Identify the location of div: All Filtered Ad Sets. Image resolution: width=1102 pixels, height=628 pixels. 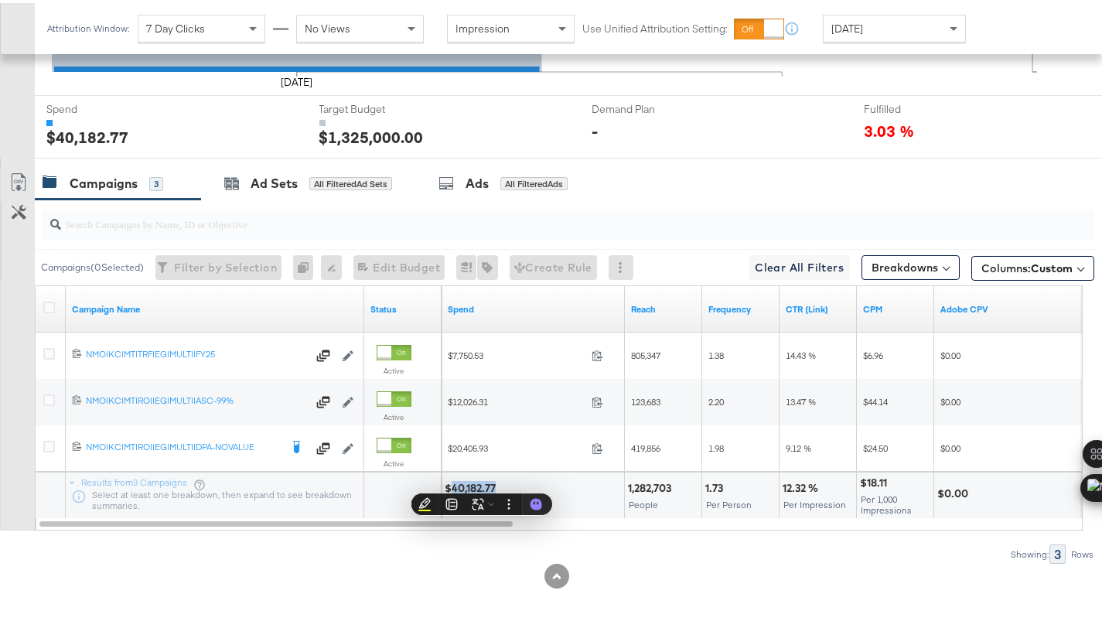
(350, 181).